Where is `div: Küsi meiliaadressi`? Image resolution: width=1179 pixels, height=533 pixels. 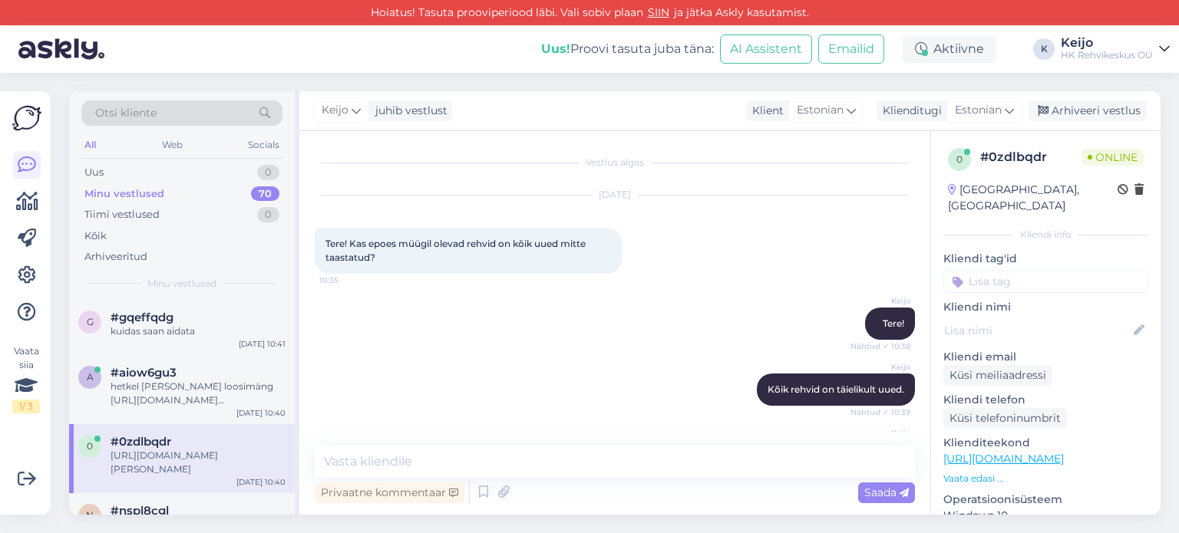 div: Küsi meiliaadressi is located at coordinates (998, 375).